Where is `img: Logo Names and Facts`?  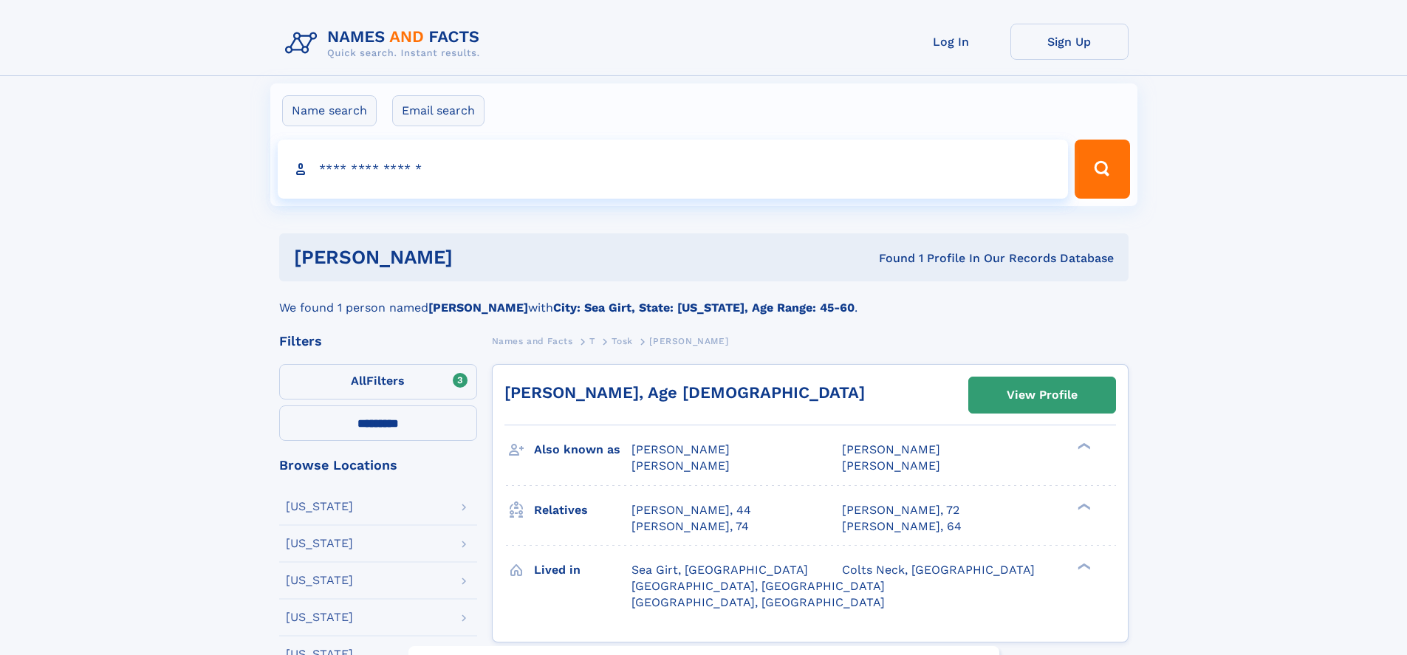
img: Logo Names and Facts is located at coordinates (385, 44).